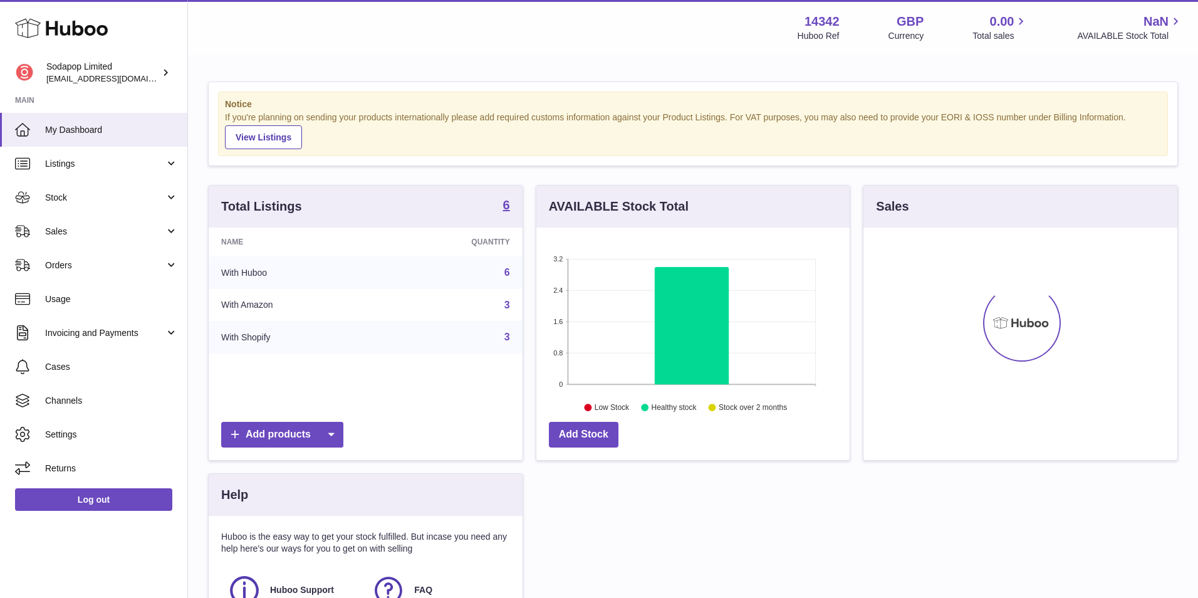 The width and height of the screenshot is (1198, 598). What do you see at coordinates (822, 21) in the screenshot?
I see `strong: 14342` at bounding box center [822, 21].